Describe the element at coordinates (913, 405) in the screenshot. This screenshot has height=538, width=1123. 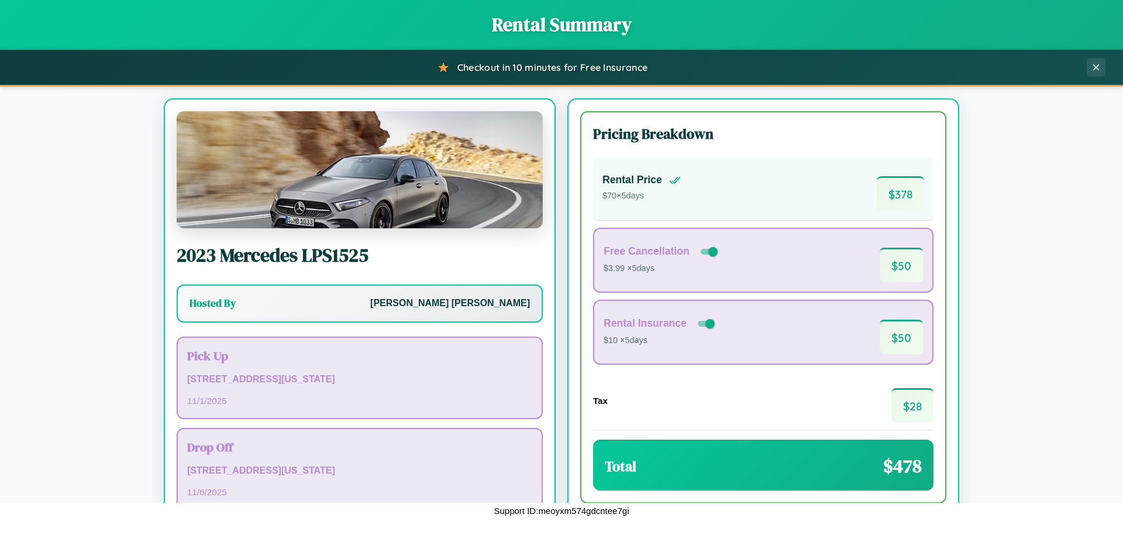
I see `span: $ 28` at that location.